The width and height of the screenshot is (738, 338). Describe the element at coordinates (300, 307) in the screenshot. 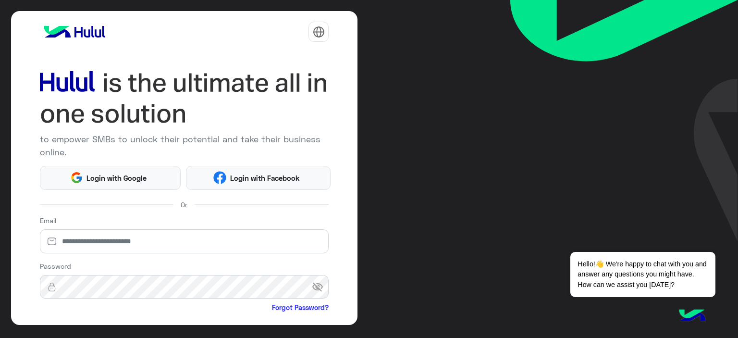

I see `a: Forgot Password?` at that location.